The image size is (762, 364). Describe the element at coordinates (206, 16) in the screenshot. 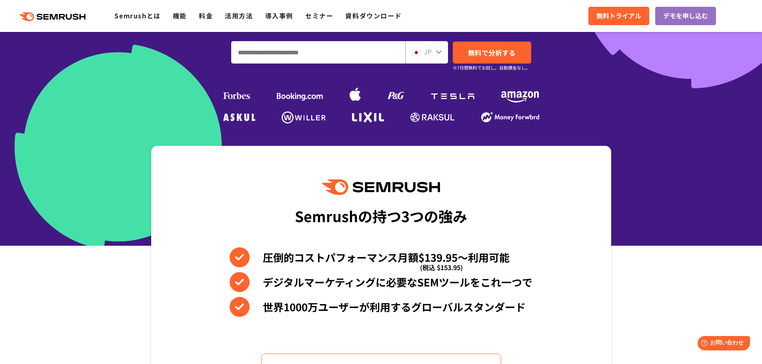

I see `a: 料金` at that location.